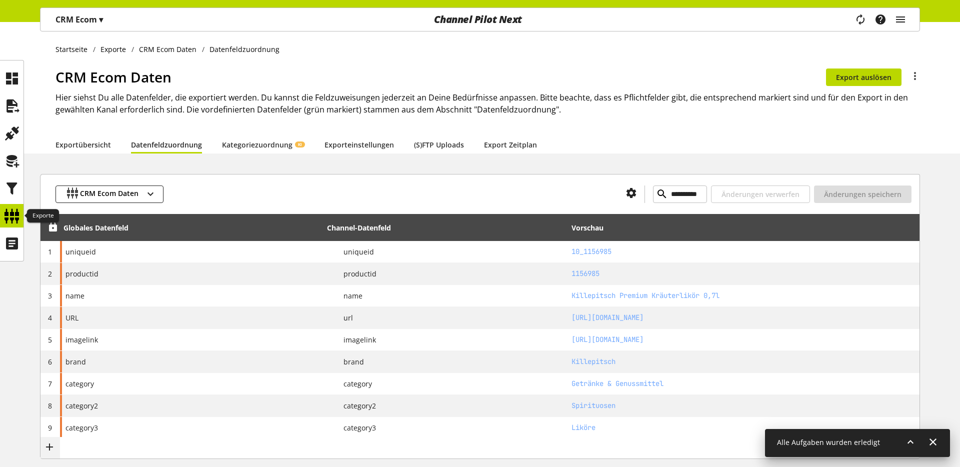 The width and height of the screenshot is (960, 467). What do you see at coordinates (263, 144) in the screenshot?
I see `a: KategoriezuordnungKI` at bounding box center [263, 144].